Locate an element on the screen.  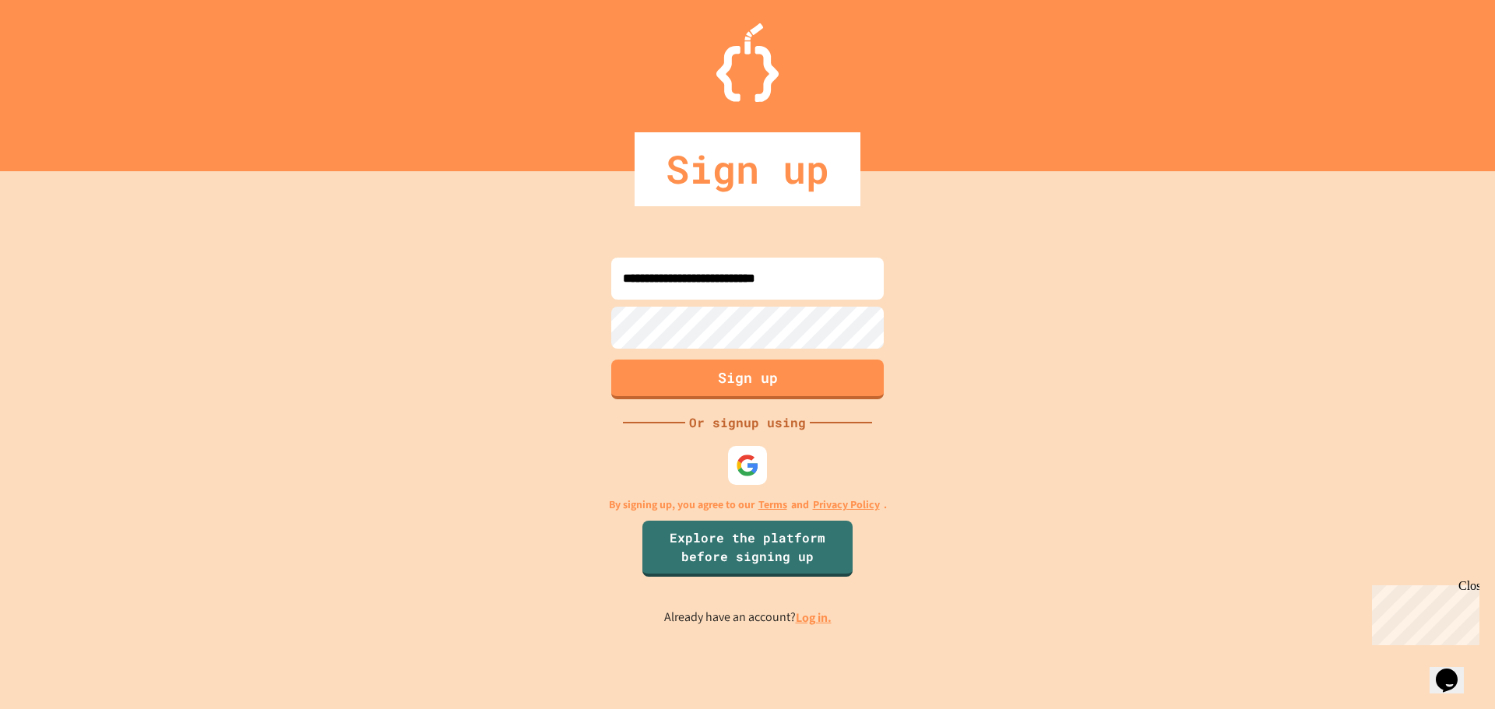
a: Log in. is located at coordinates (814, 617).